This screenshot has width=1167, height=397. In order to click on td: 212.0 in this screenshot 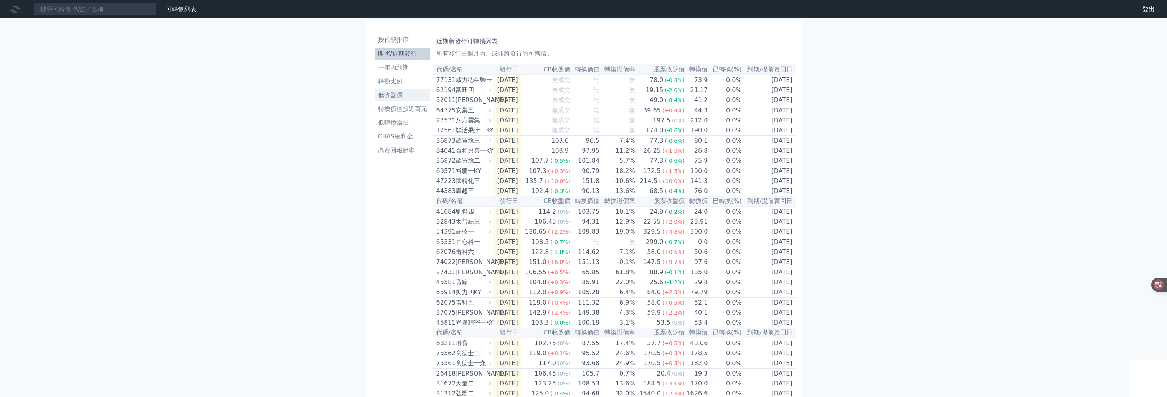, I will do `click(697, 121)`.